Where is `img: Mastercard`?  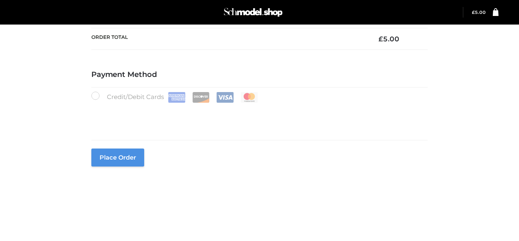 img: Mastercard is located at coordinates (249, 97).